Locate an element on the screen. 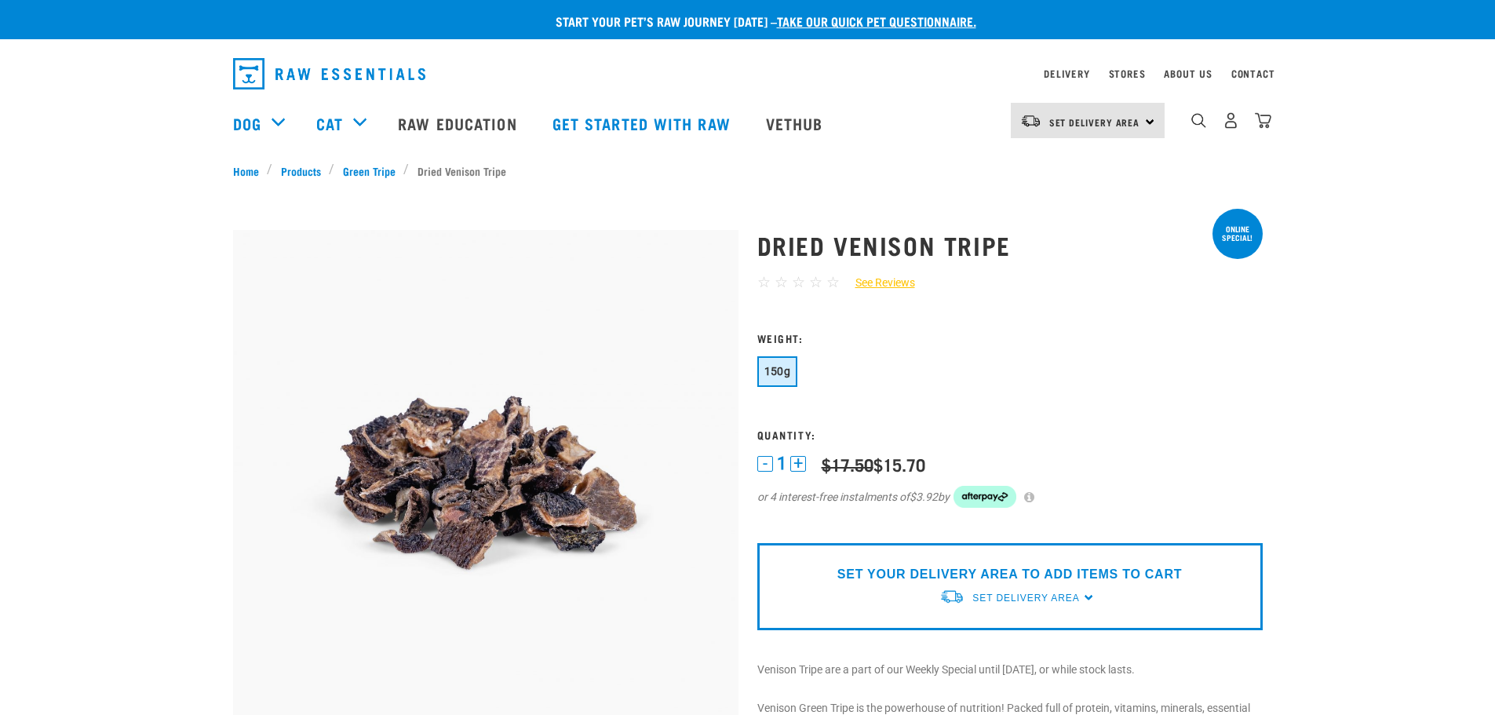 This screenshot has height=715, width=1495. h3: Weight: is located at coordinates (1010, 337).